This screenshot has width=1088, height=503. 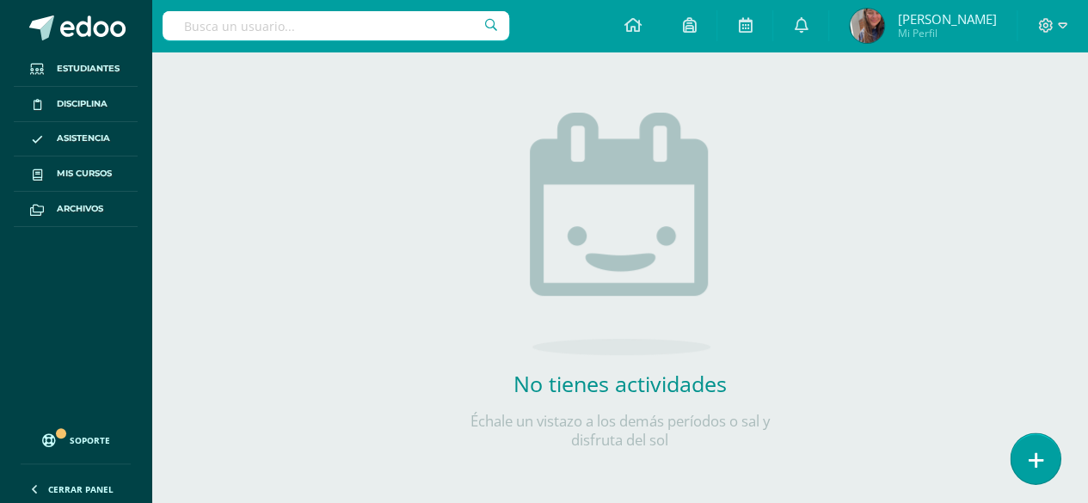 What do you see at coordinates (76, 438) in the screenshot?
I see `a: Soporte` at bounding box center [76, 438].